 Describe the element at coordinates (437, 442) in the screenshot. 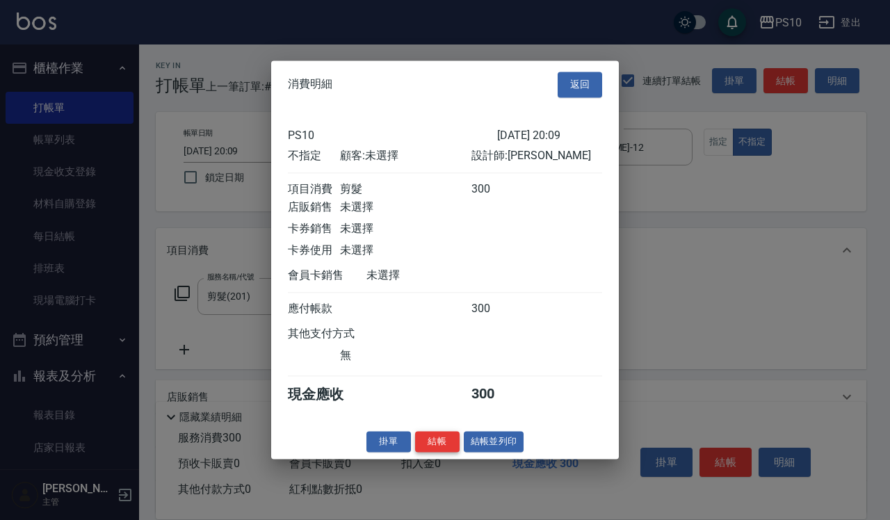

I see `button: 結帳` at that location.